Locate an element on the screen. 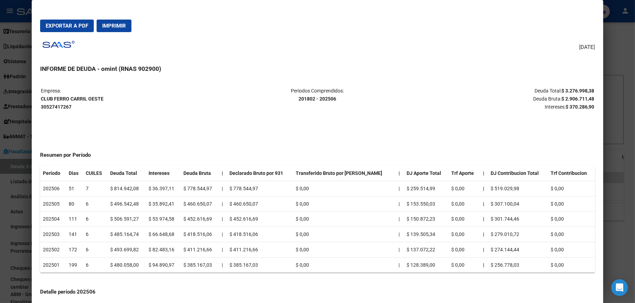 Image resolution: width=635 pixels, height=303 pixels. td: $ 496.542,48 is located at coordinates (127, 204).